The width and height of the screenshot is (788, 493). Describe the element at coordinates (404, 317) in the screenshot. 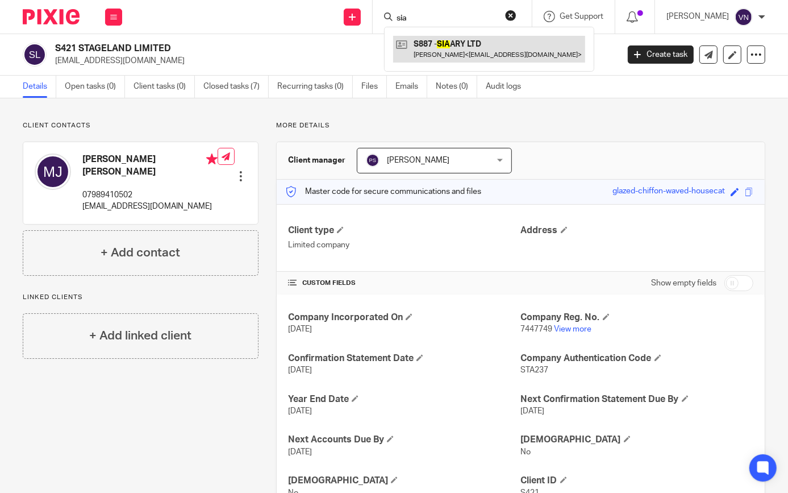

I see `h4: Company Incorporated On` at that location.